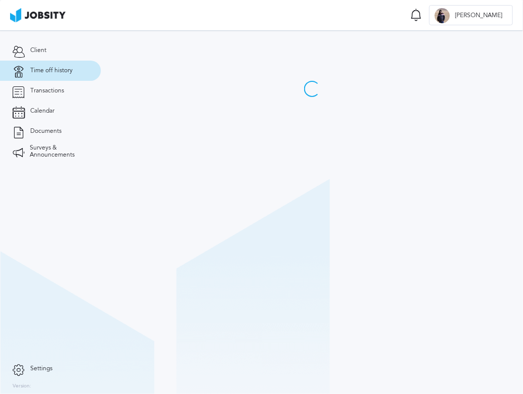  What do you see at coordinates (51, 71) in the screenshot?
I see `span: Time off history` at bounding box center [51, 71].